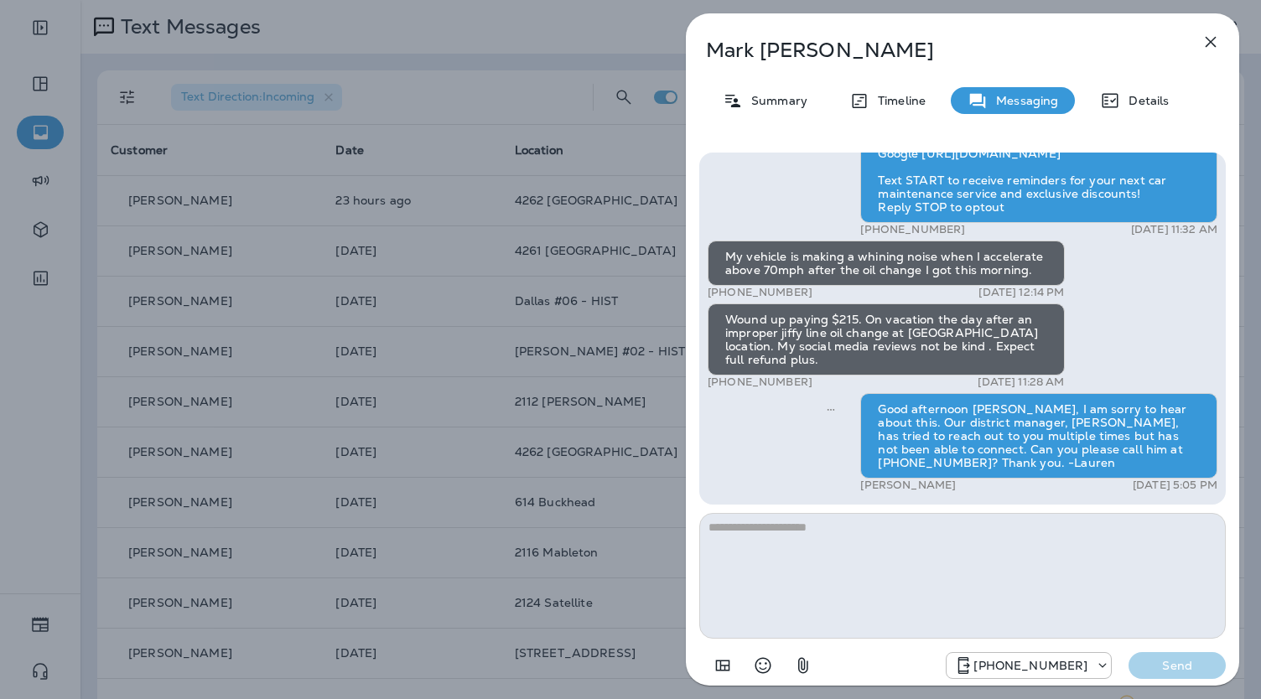 This screenshot has height=699, width=1261. Describe the element at coordinates (1023, 101) in the screenshot. I see `p: Messaging` at that location.